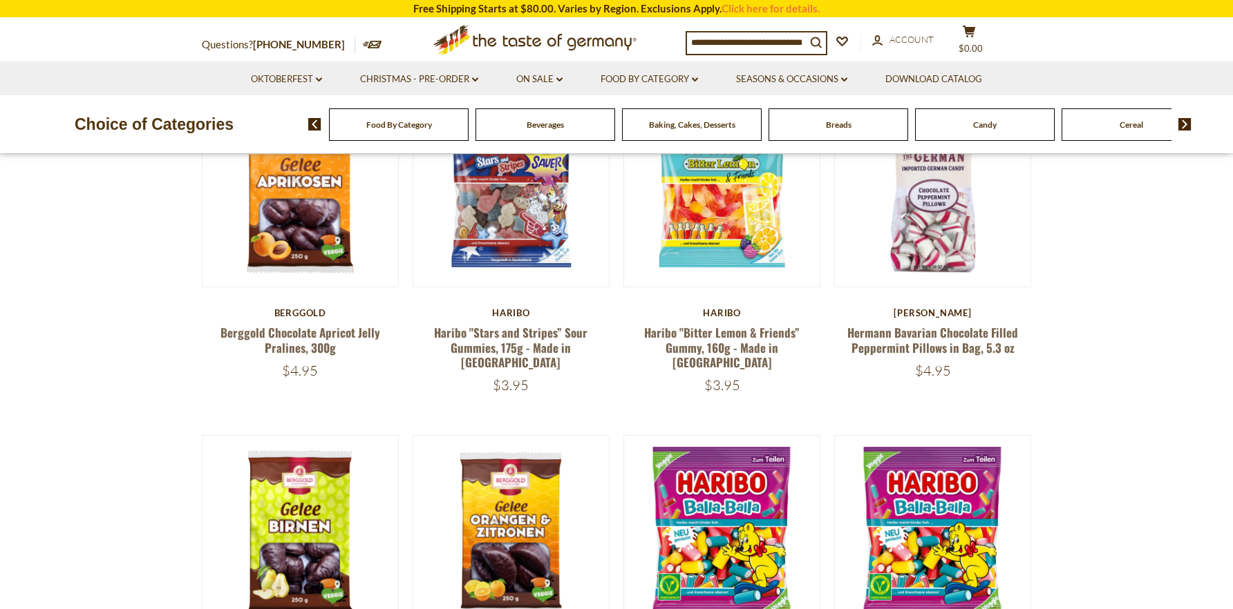 This screenshot has width=1233, height=609. What do you see at coordinates (278, 45) in the screenshot?
I see `p: Questions?` at bounding box center [278, 45].